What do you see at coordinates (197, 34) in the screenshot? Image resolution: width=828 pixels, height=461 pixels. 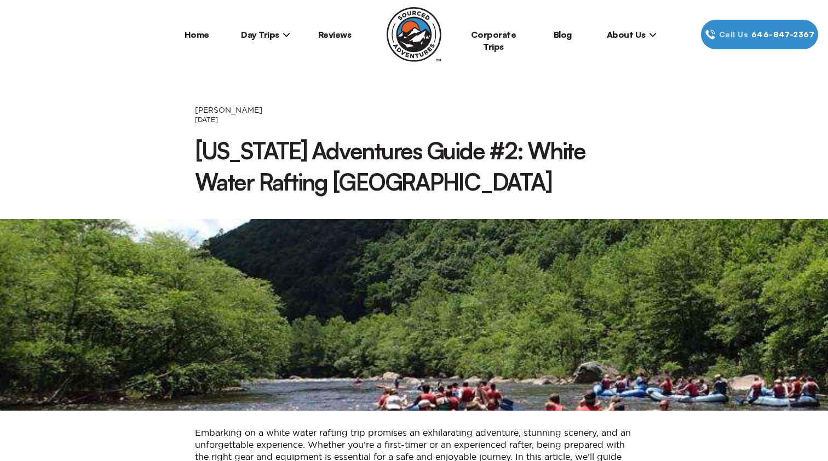 I see `a: Home` at bounding box center [197, 34].